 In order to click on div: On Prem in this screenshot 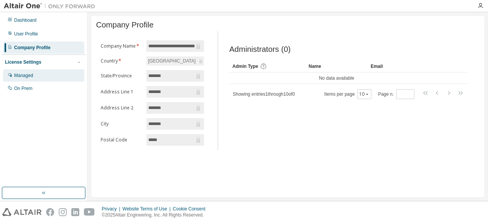, I will do `click(23, 89)`.